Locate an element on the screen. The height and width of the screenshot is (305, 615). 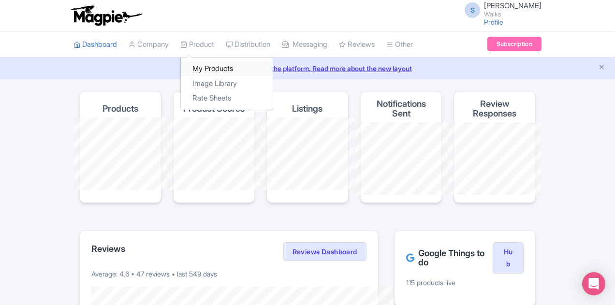
h2: Google Things to do is located at coordinates (449, 258).